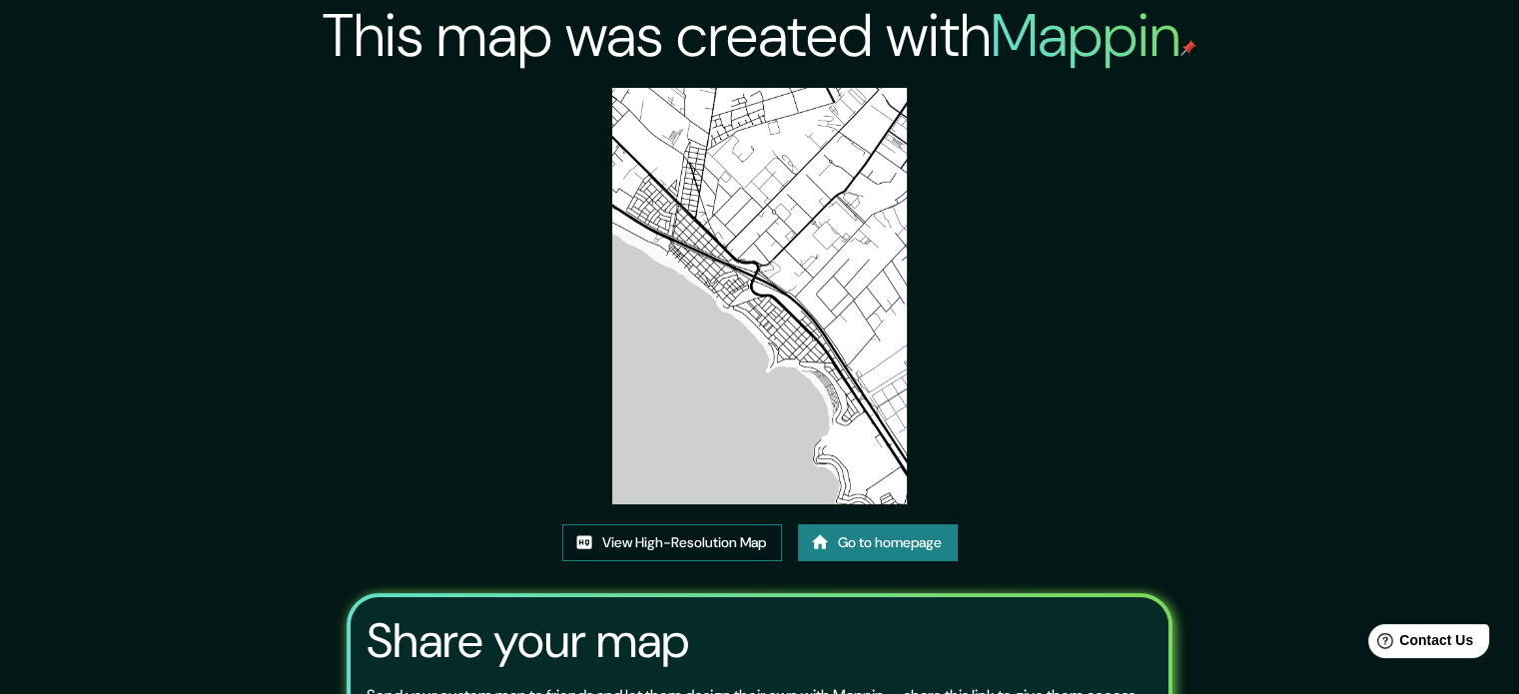 The height and width of the screenshot is (694, 1519). Describe the element at coordinates (1189, 48) in the screenshot. I see `img: mappin-pin` at that location.